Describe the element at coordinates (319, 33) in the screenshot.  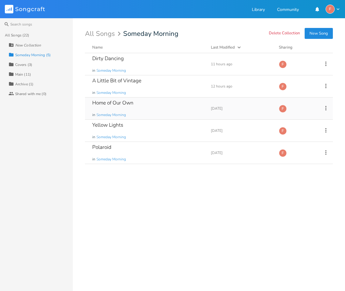
I see `button: New Song` at that location.